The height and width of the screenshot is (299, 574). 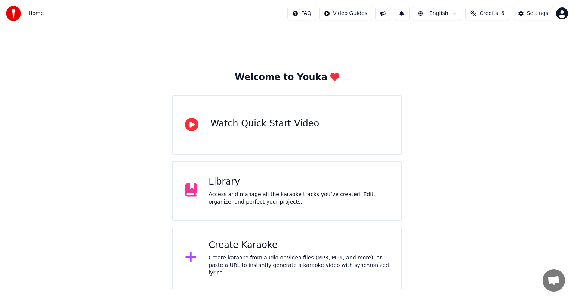 What do you see at coordinates (13, 13) in the screenshot?
I see `img: youka` at bounding box center [13, 13].